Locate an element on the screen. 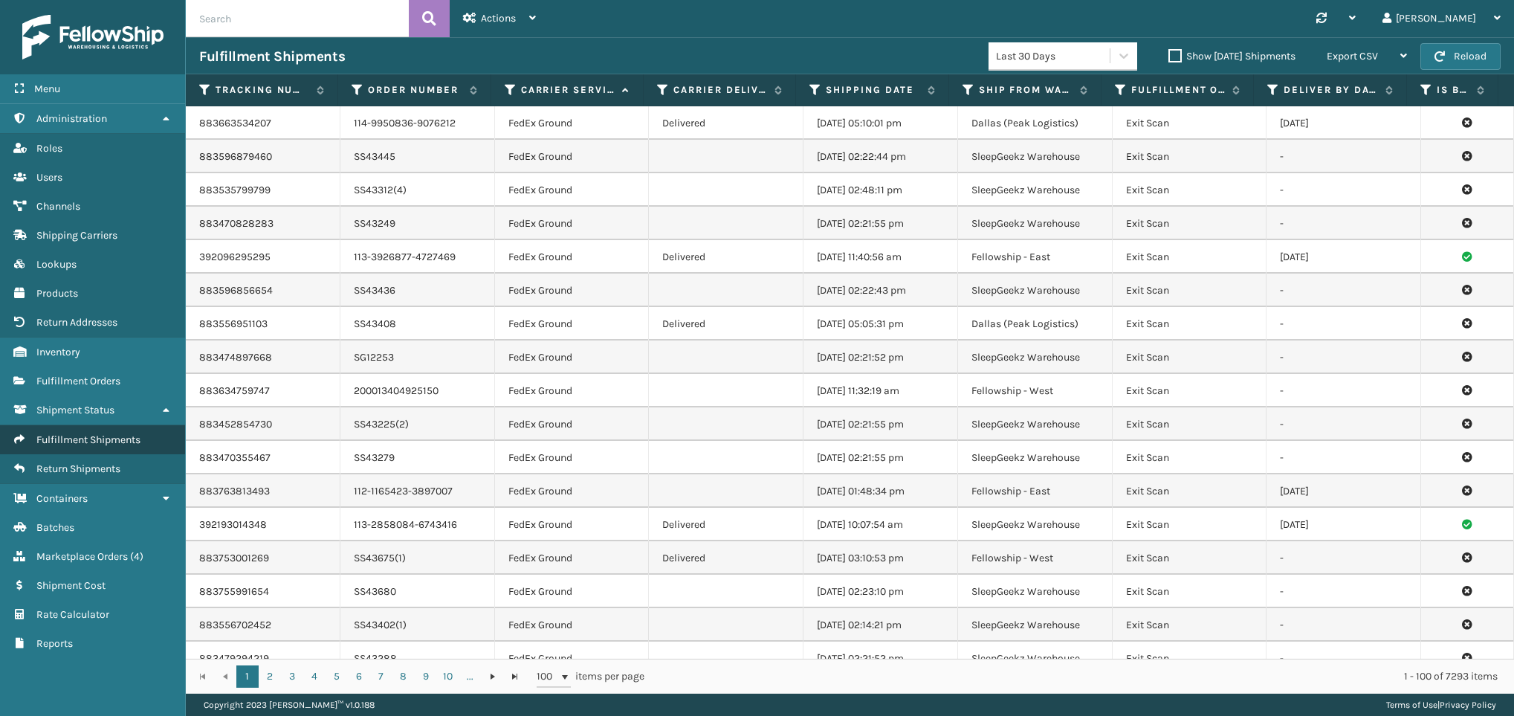 The width and height of the screenshot is (1514, 716). a: 9 is located at coordinates (426, 677).